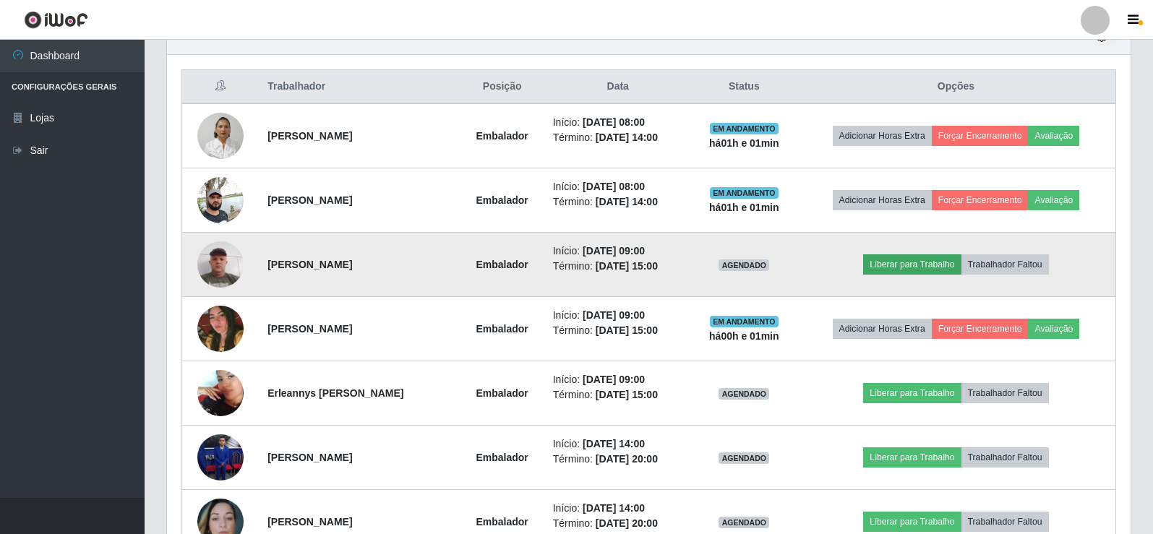 This screenshot has height=534, width=1153. What do you see at coordinates (221, 328) in the screenshot?
I see `img: 1698076320075.jpeg` at bounding box center [221, 328].